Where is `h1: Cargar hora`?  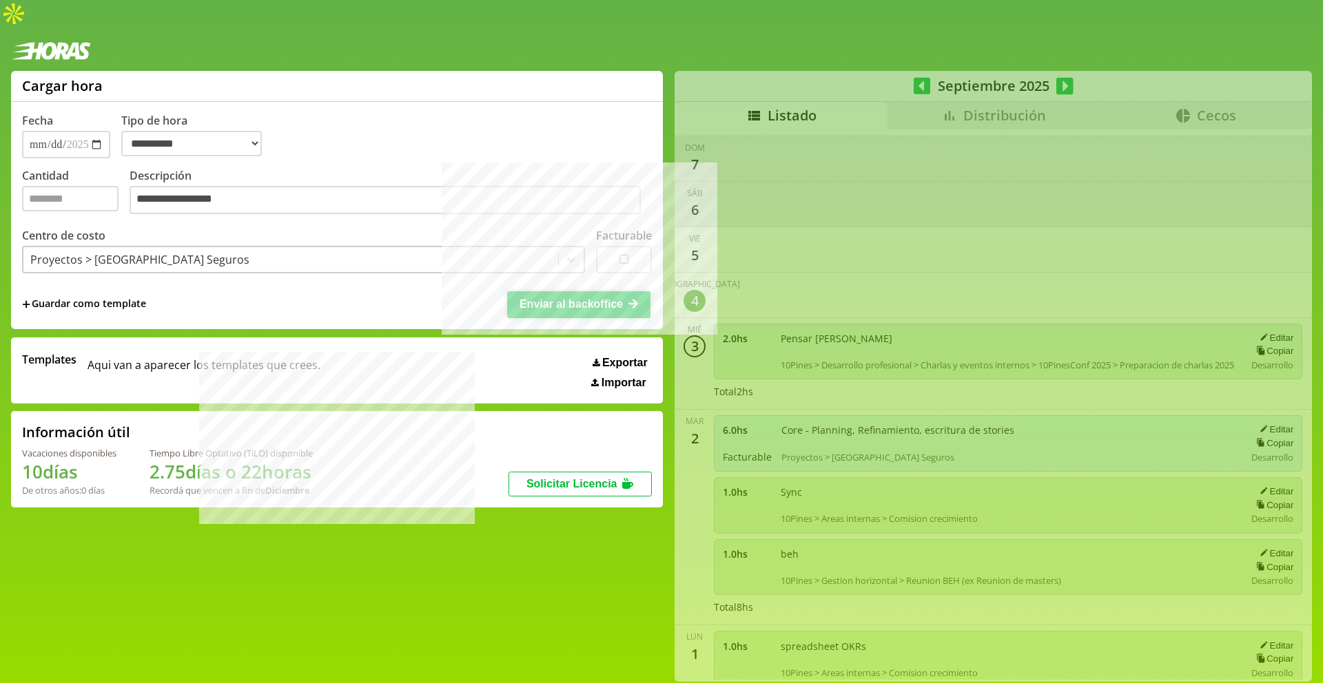
h1: Cargar hora is located at coordinates (62, 85).